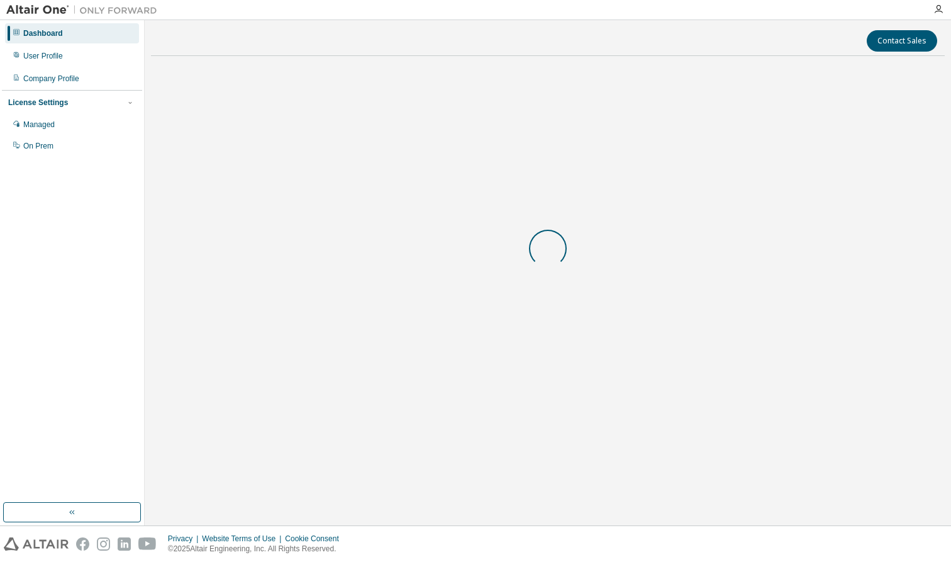  What do you see at coordinates (147, 543) in the screenshot?
I see `img: youtube.svg` at bounding box center [147, 543].